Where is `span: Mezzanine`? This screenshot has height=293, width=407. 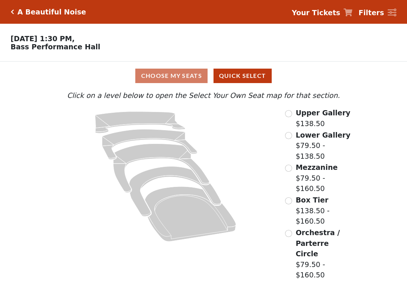 span: Mezzanine is located at coordinates (317, 167).